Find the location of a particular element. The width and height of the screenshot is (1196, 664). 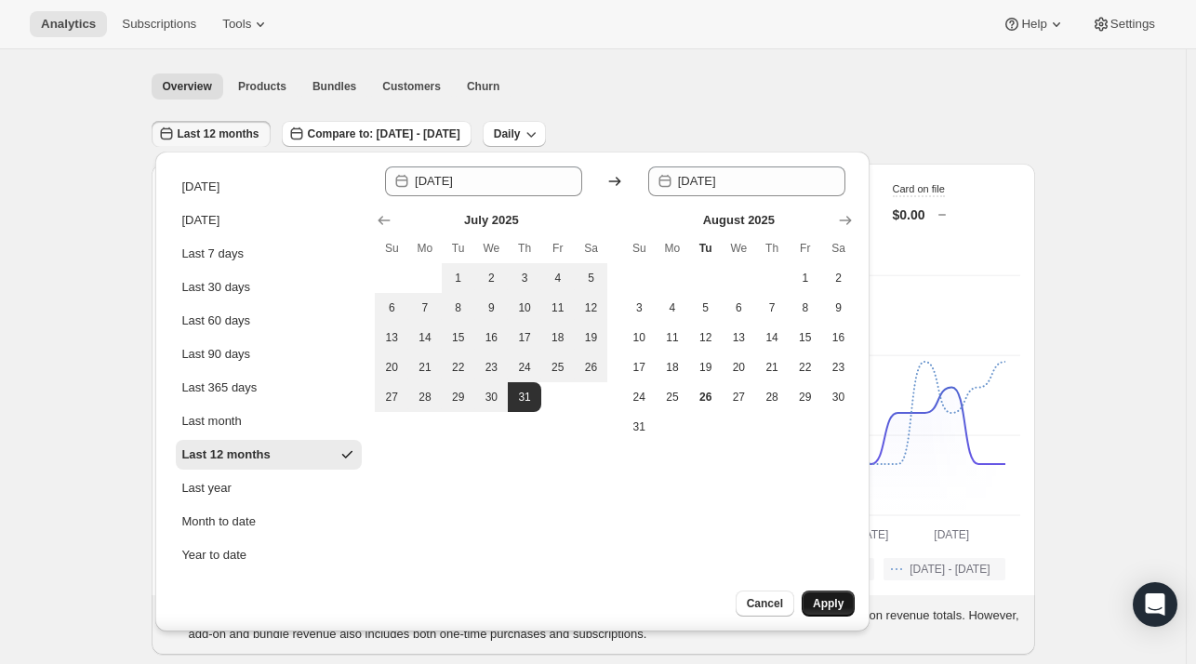

span: 5 is located at coordinates (706, 308).